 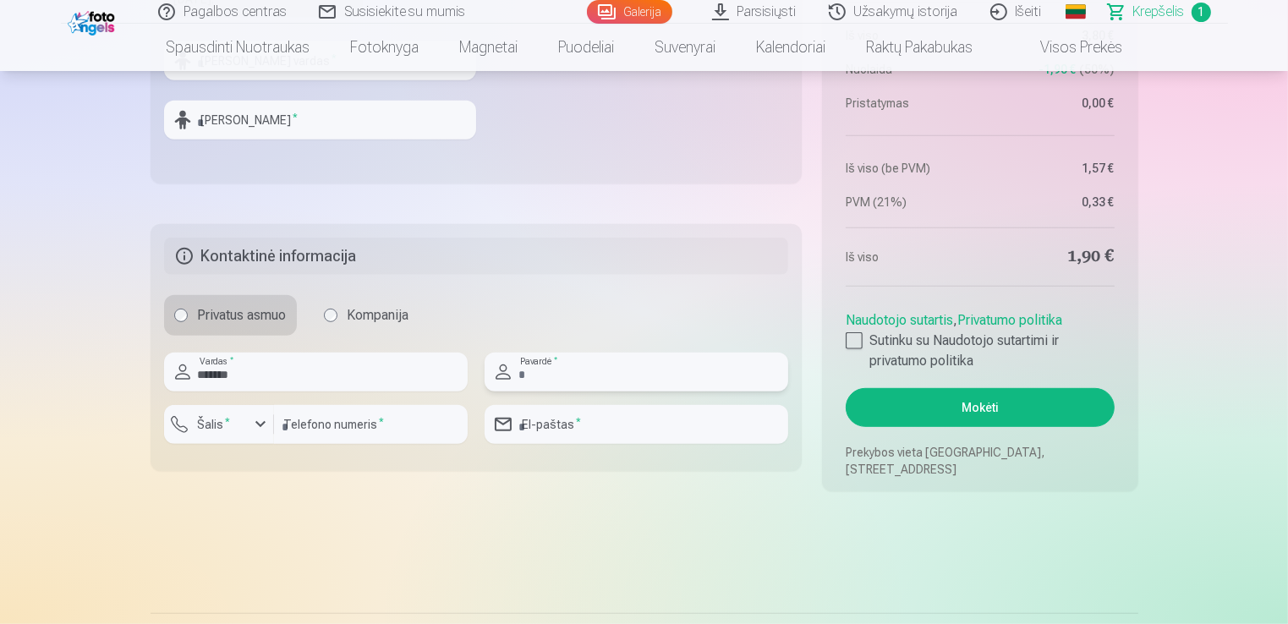 What do you see at coordinates (1067, 47) in the screenshot?
I see `a: Visos prekės` at bounding box center [1067, 47].